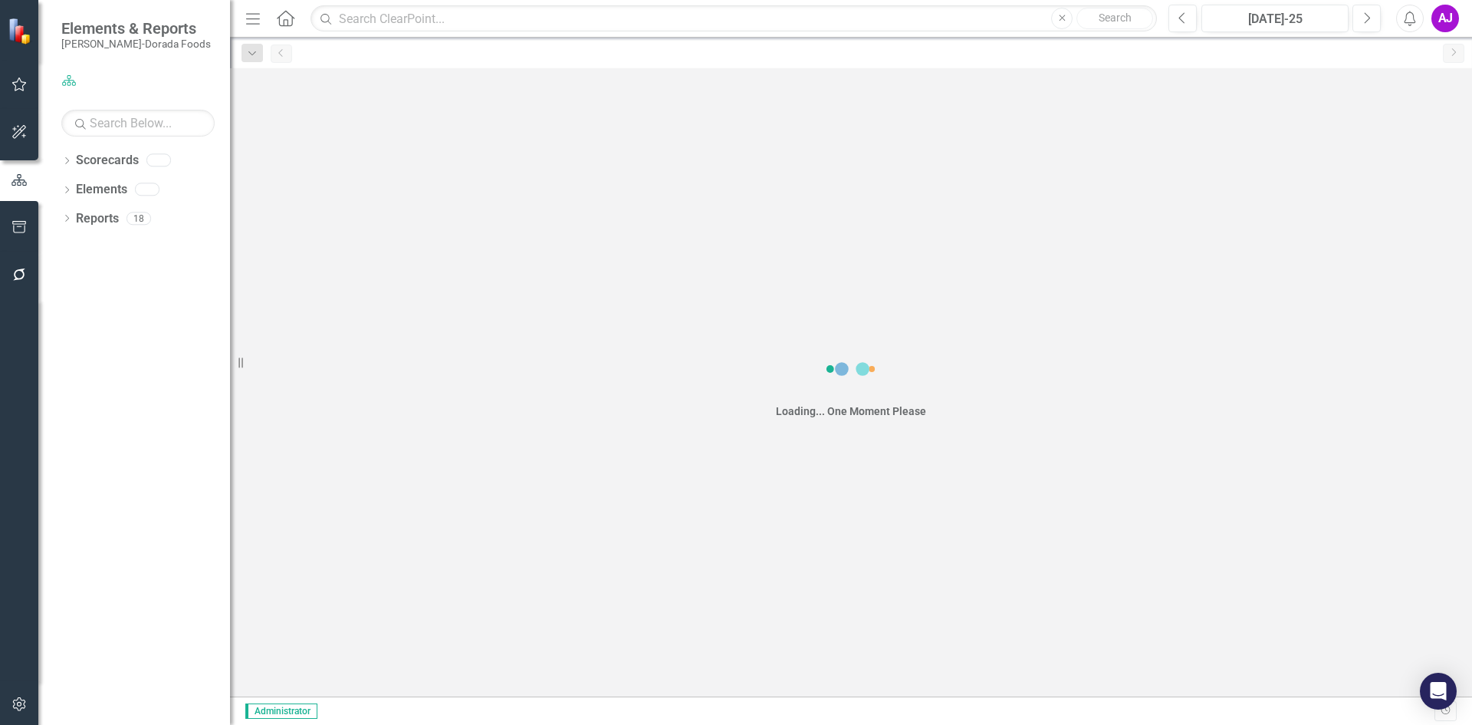  Describe the element at coordinates (1115, 18) in the screenshot. I see `button: Search` at that location.